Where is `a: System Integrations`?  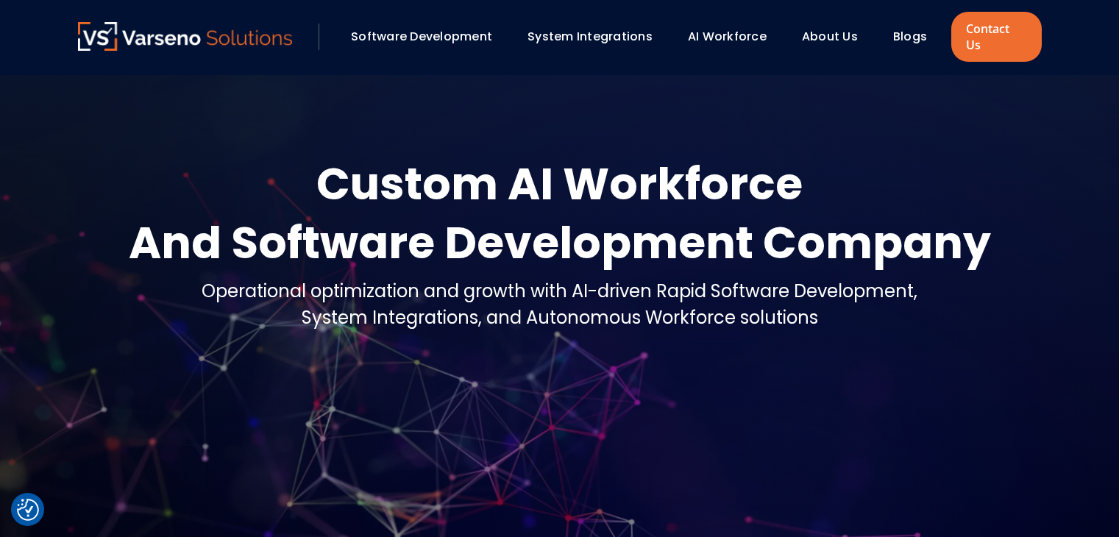 a: System Integrations is located at coordinates (590, 36).